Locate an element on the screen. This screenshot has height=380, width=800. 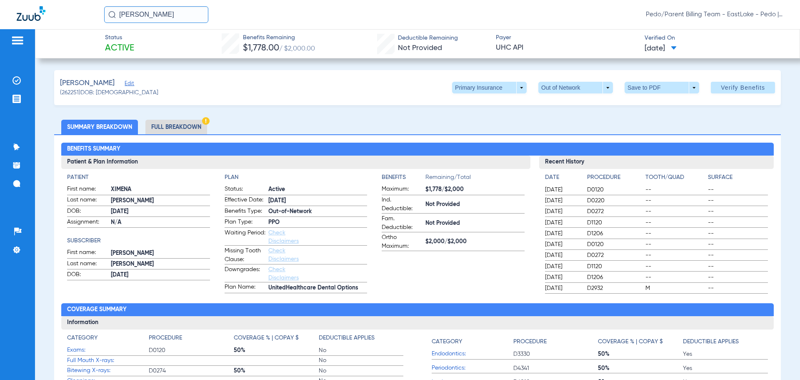
span: PPO is located at coordinates (318, 222).